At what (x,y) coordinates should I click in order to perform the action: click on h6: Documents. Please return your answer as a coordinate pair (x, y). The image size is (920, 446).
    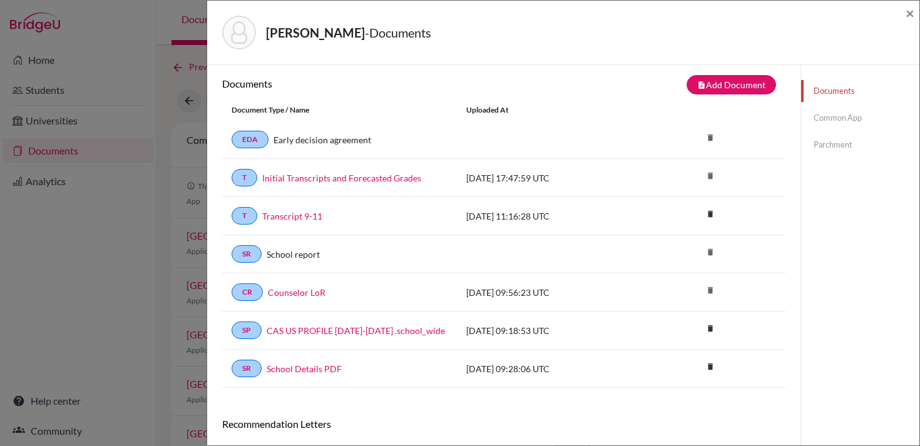
    Looking at the image, I should click on (363, 83).